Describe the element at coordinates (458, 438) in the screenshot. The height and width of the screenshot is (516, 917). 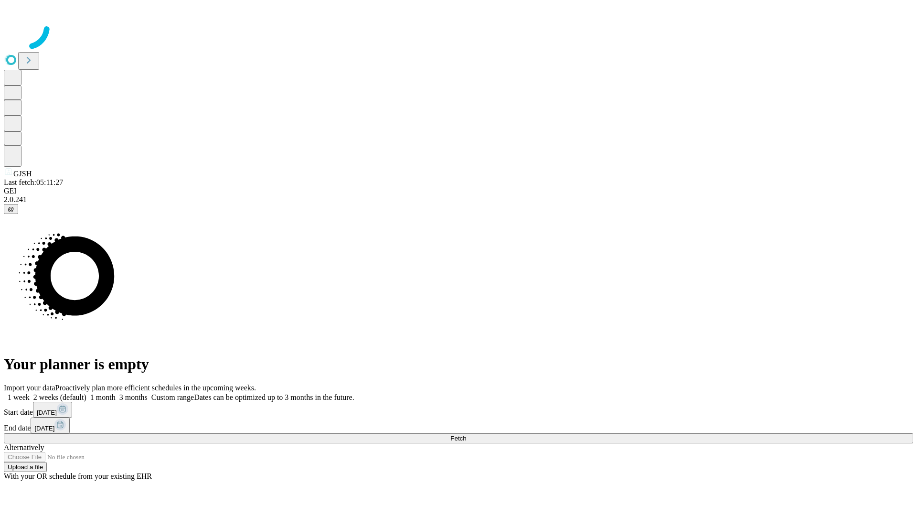
I see `button: Fetch` at that location.